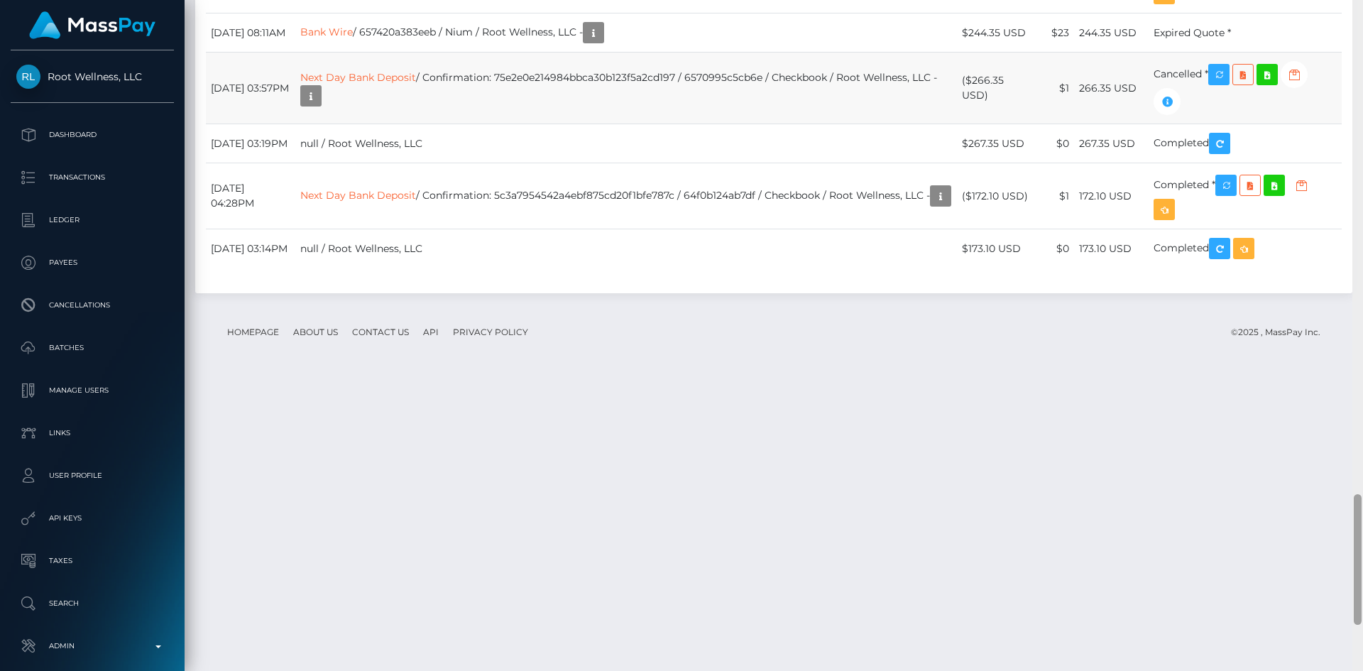 Image resolution: width=1363 pixels, height=671 pixels. What do you see at coordinates (92, 390) in the screenshot?
I see `p: Manage Users` at bounding box center [92, 390].